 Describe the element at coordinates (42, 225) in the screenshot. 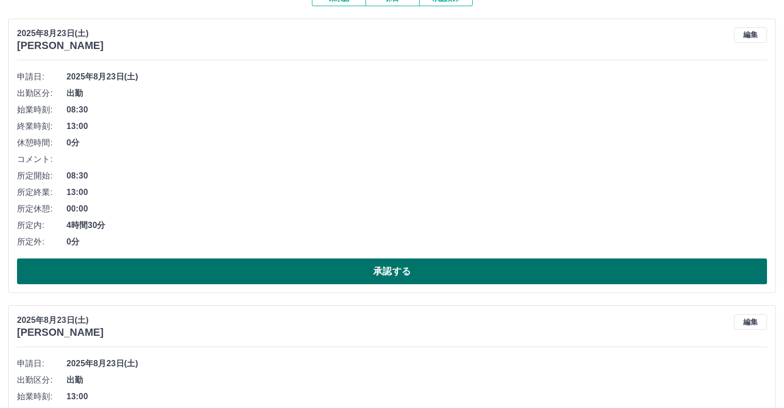

I see `span: 所定内:` at that location.